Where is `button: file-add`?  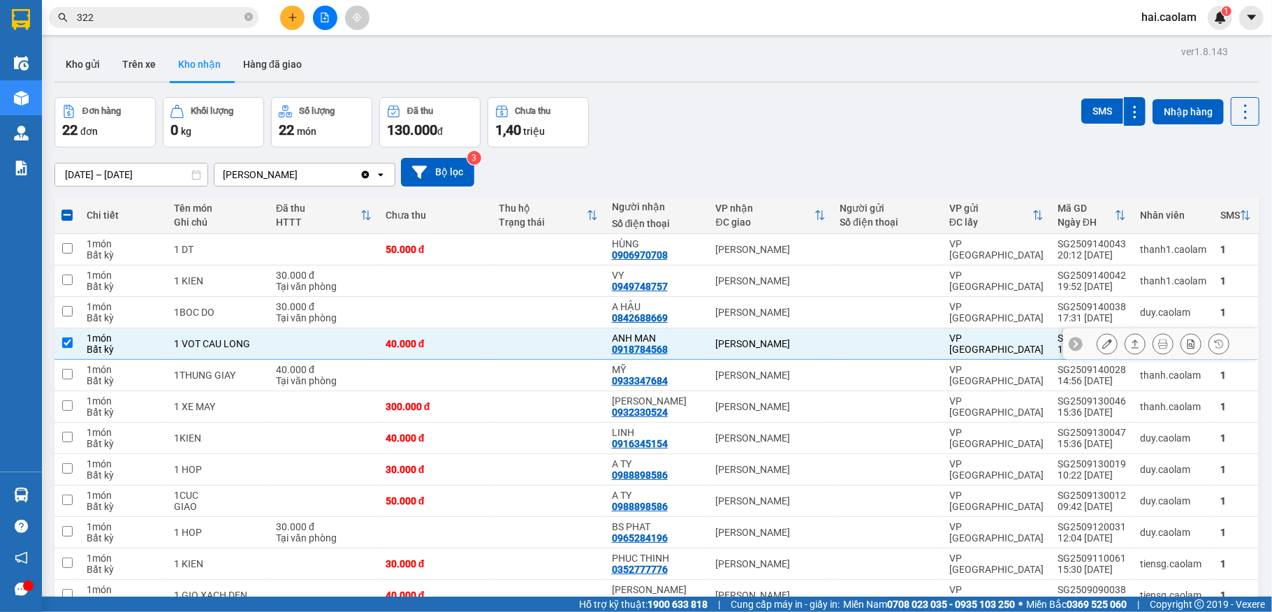 button: file-add is located at coordinates (325, 17).